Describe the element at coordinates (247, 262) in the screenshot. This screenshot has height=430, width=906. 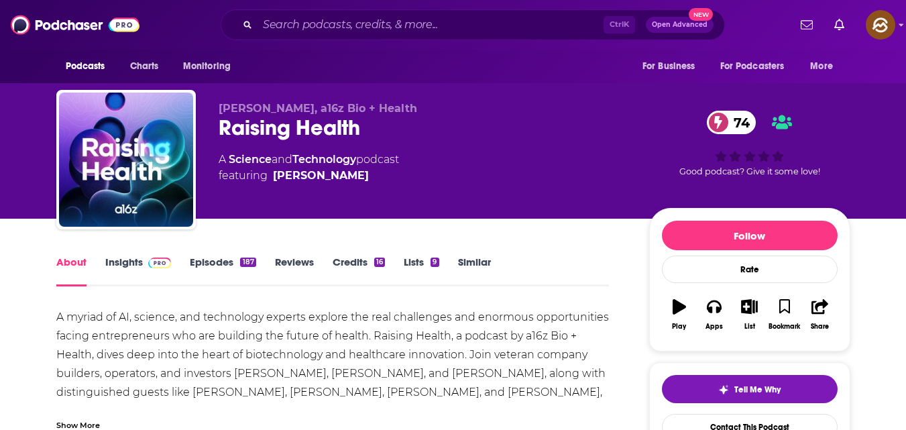
I see `div: 187` at that location.